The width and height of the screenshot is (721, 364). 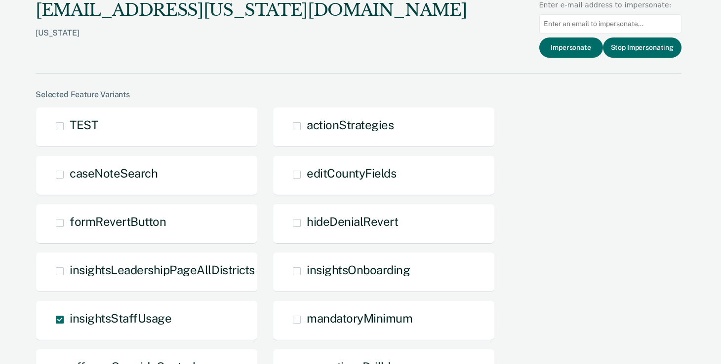 What do you see at coordinates (358, 270) in the screenshot?
I see `span: insightsOnboarding` at bounding box center [358, 270].